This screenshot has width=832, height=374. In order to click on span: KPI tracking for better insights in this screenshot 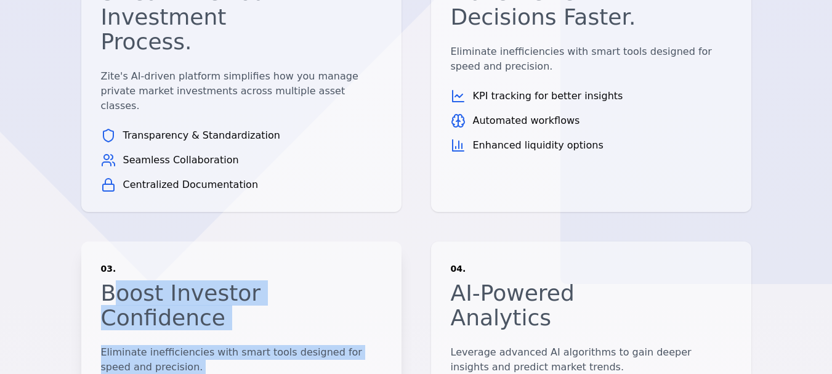, I will do `click(548, 96)`.